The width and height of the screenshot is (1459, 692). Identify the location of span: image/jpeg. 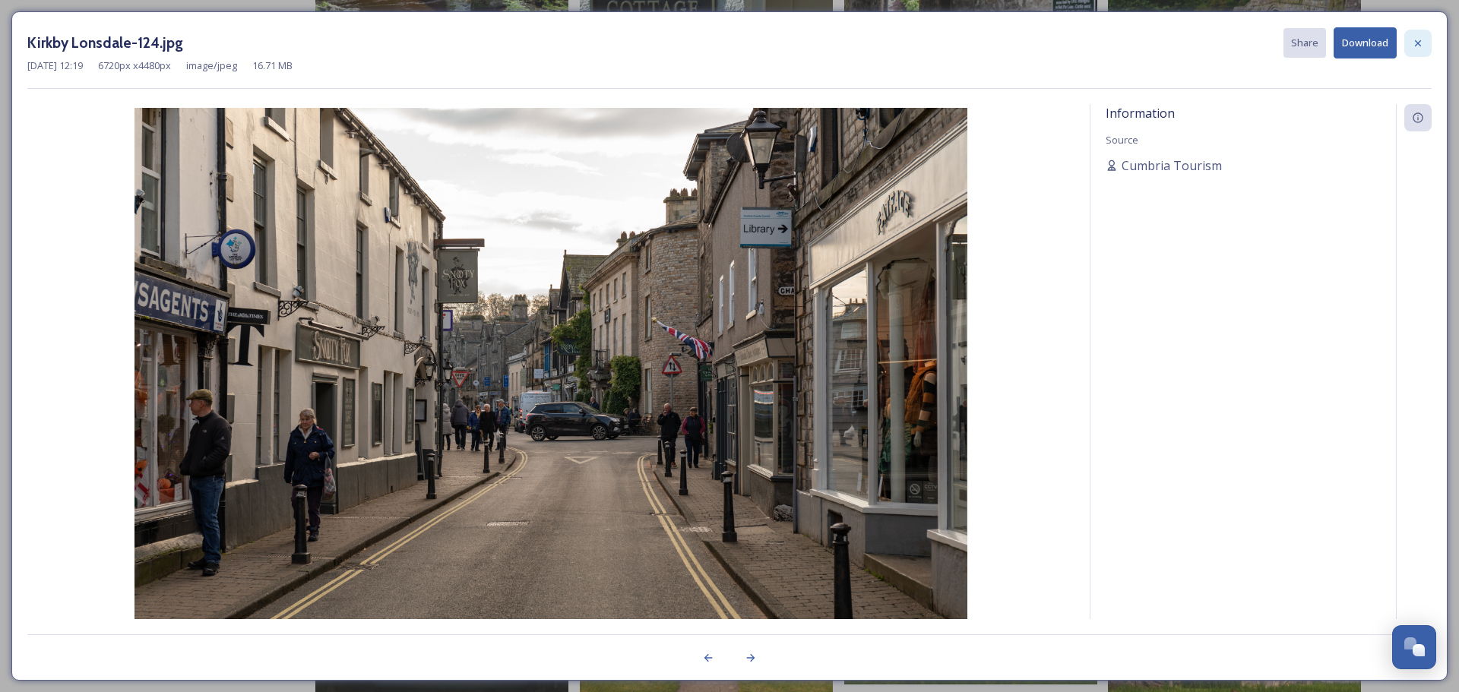
(211, 65).